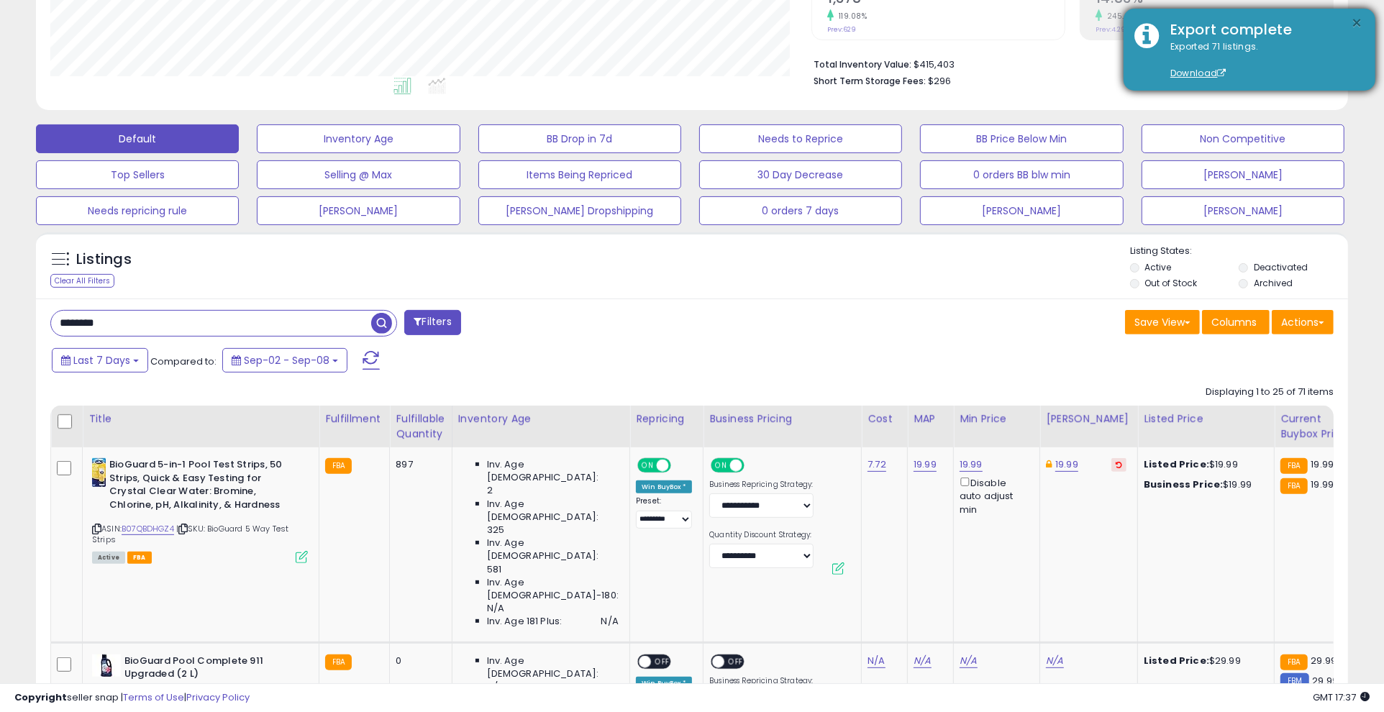 The image size is (1384, 712). What do you see at coordinates (140, 558) in the screenshot?
I see `span: FBA` at bounding box center [140, 558].